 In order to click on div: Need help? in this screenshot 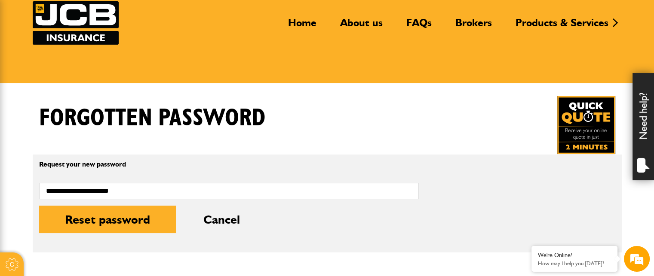, I will do `click(643, 127)`.